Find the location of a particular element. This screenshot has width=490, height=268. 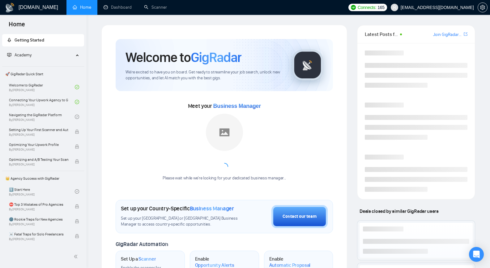

span: 🚀 GigRadar Quick Start is located at coordinates (43, 74).